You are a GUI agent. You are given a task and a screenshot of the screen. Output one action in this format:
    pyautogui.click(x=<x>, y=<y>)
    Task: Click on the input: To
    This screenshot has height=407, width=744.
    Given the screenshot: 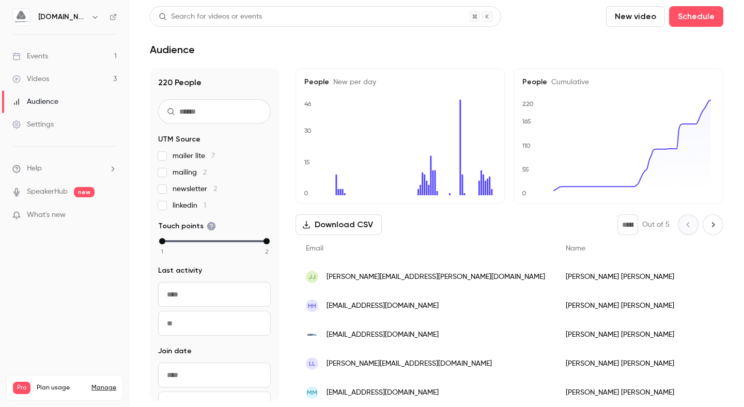 What is the action you would take?
    pyautogui.click(x=215, y=324)
    